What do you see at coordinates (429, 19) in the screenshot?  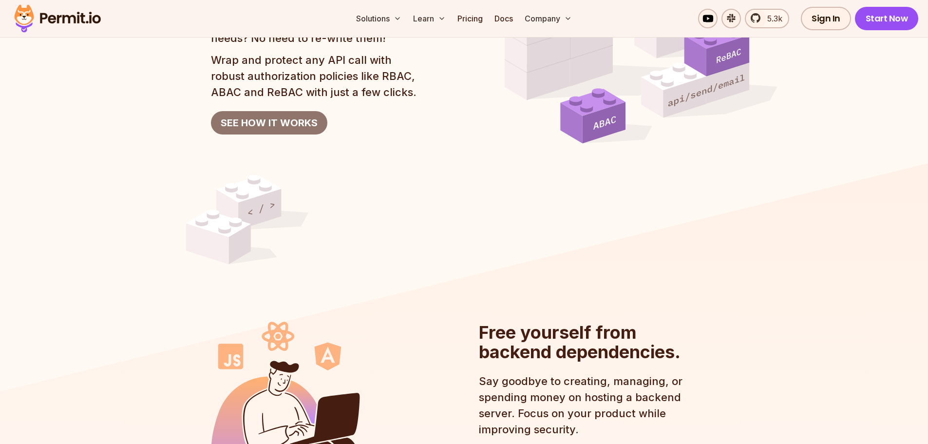 I see `button: Learn` at bounding box center [429, 19].